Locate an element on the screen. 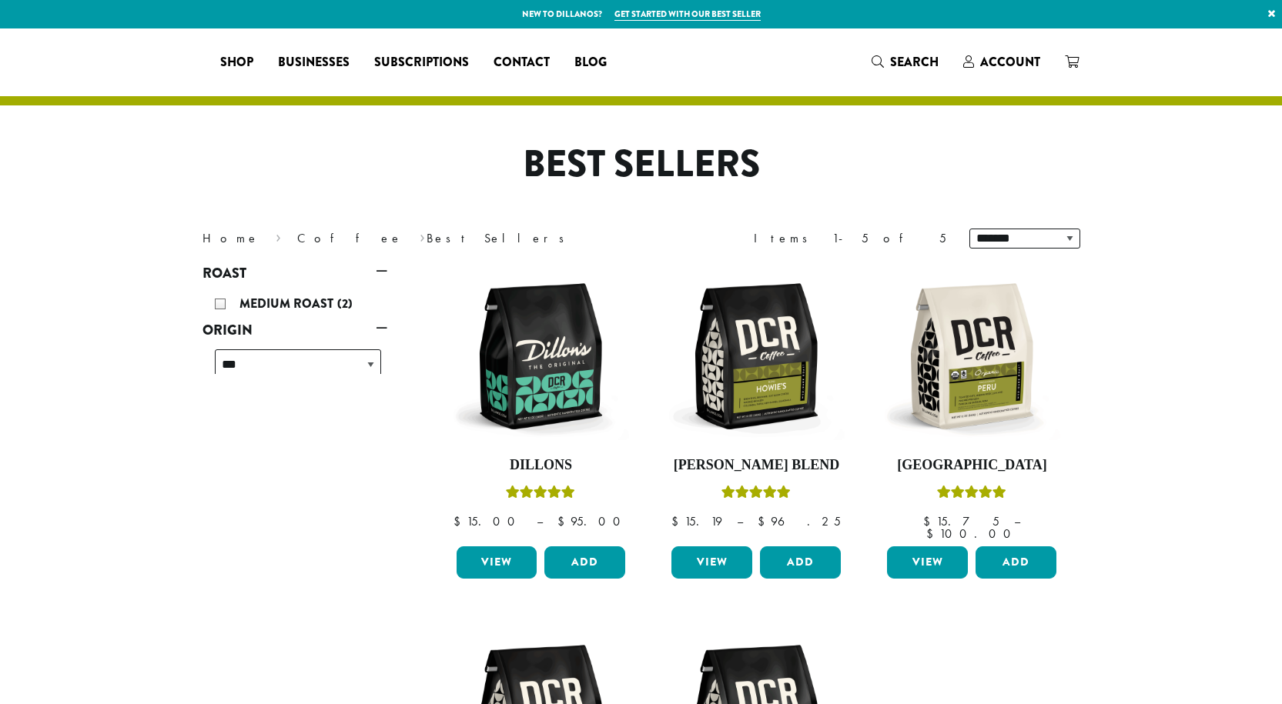  img: DCR-12oz-FTO-Peru-Stock-scaled.png is located at coordinates (972, 356).